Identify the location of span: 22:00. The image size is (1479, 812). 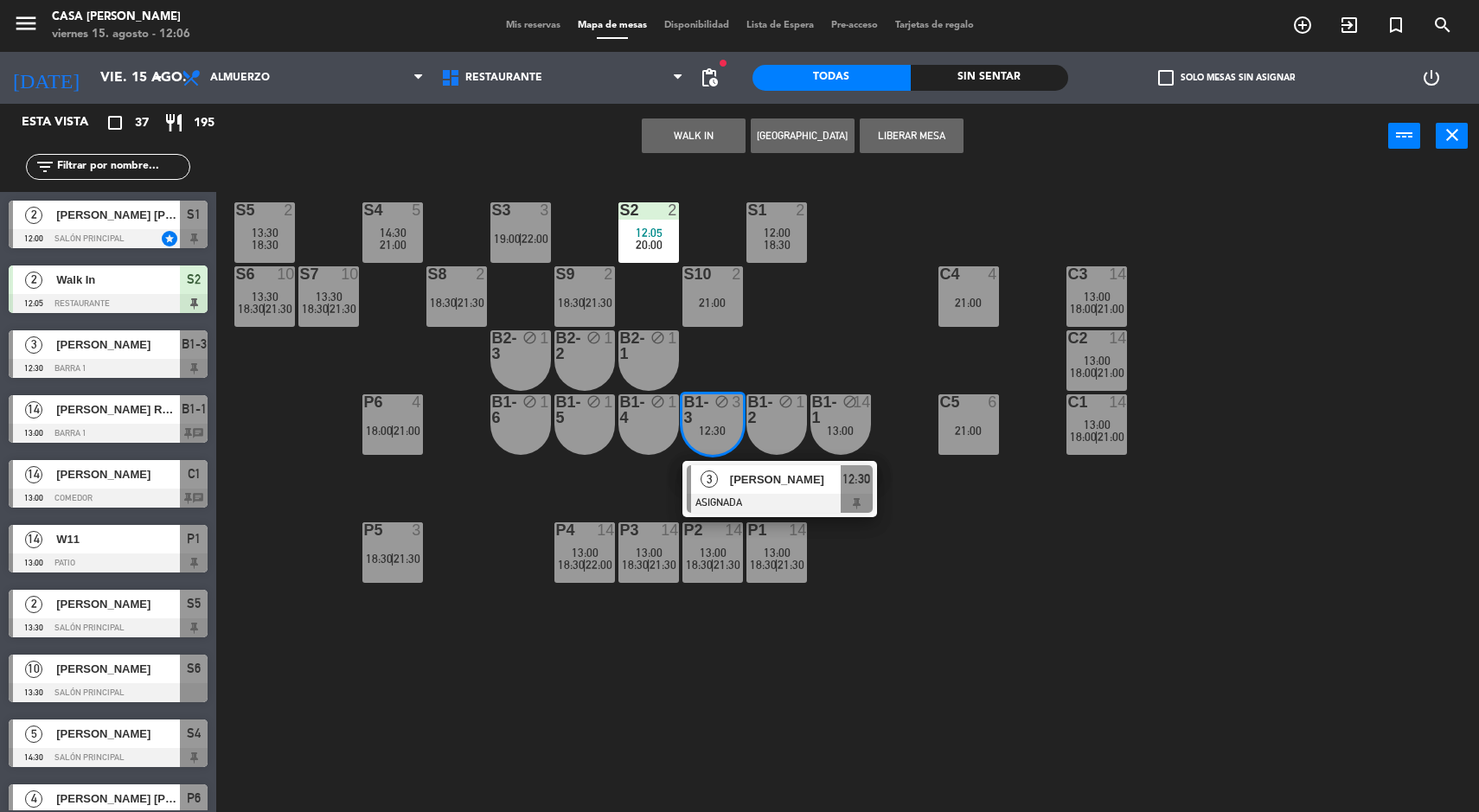
(535, 239).